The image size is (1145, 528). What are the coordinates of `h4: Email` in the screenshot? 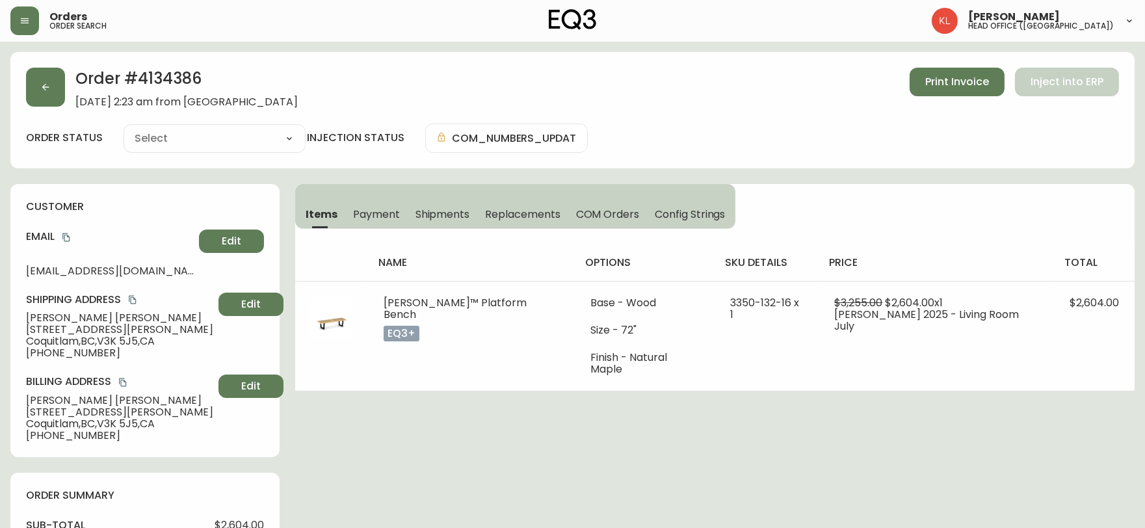 It's located at (110, 237).